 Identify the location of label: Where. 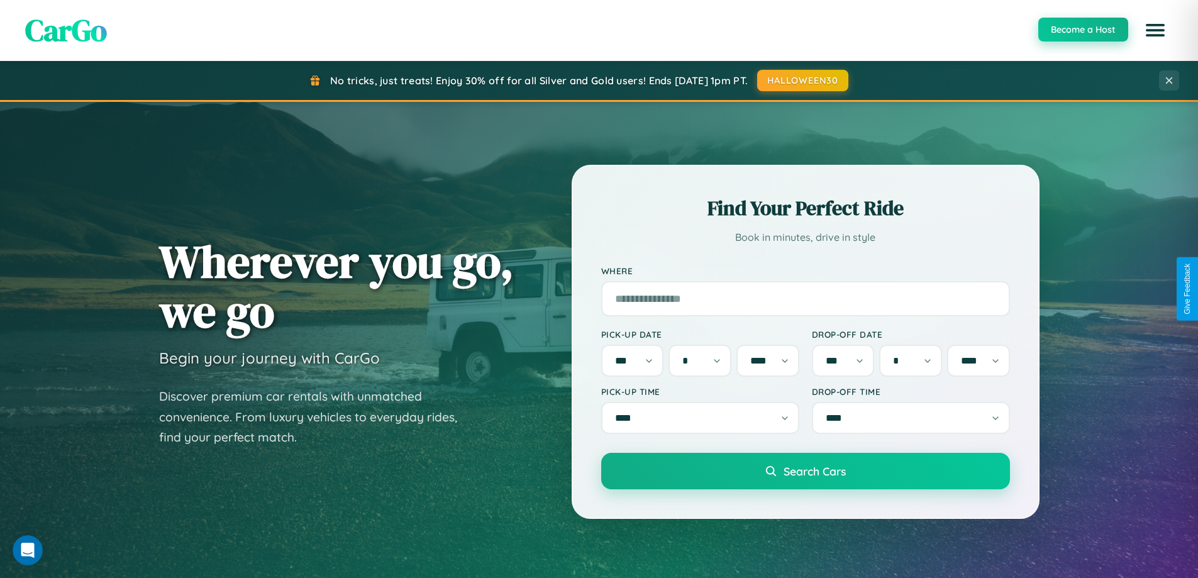
(806, 270).